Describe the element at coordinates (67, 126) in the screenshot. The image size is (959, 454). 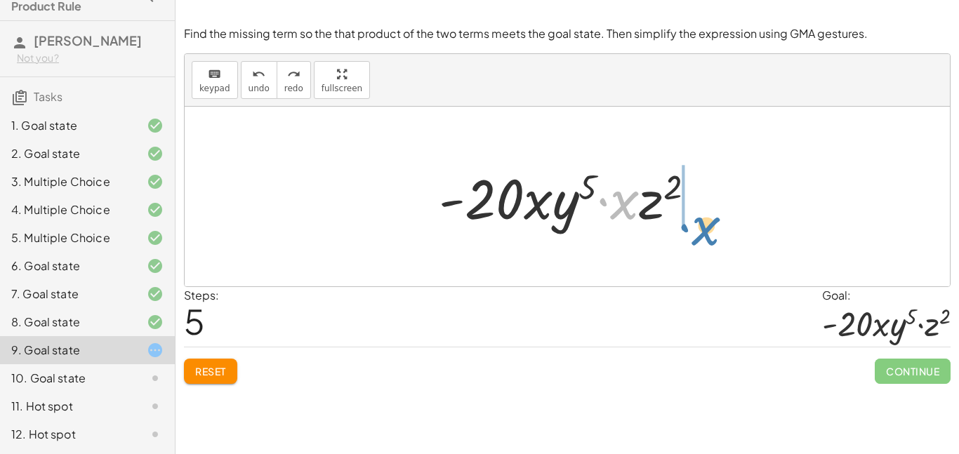
I see `div: 1. Goal state` at that location.